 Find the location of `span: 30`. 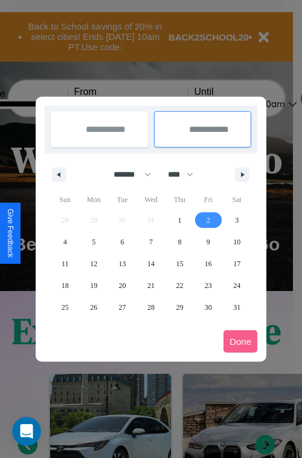

span: 30 is located at coordinates (209, 307).